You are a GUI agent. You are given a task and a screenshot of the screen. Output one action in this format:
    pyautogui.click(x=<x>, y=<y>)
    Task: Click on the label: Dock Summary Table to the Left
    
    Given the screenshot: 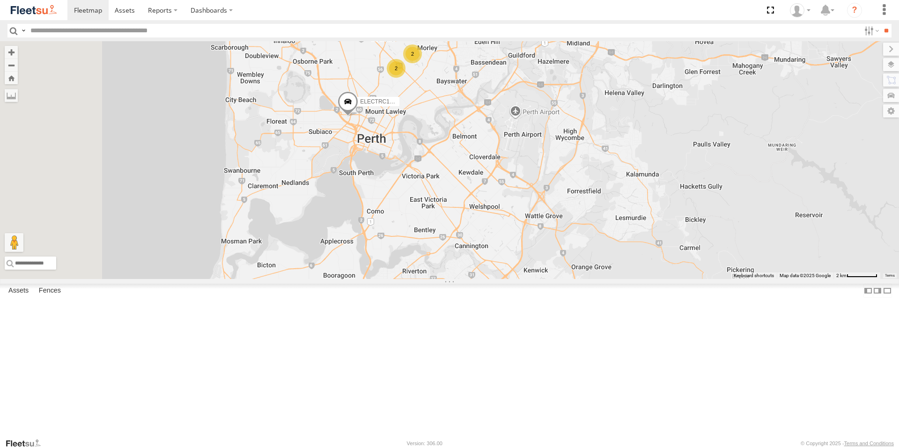 What is the action you would take?
    pyautogui.click(x=868, y=290)
    